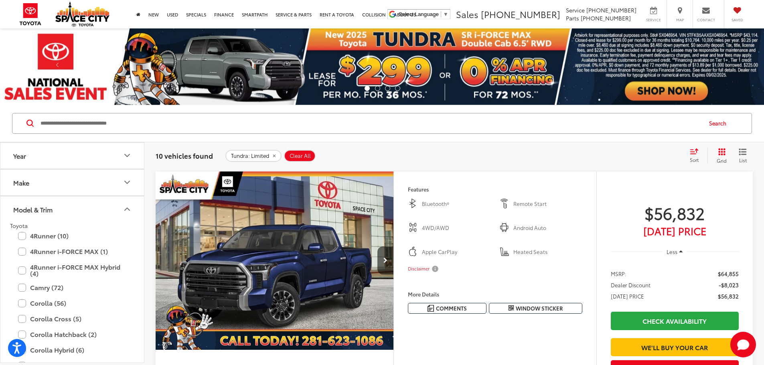  I want to click on button: remove Tundra: Limited, so click(253, 156).